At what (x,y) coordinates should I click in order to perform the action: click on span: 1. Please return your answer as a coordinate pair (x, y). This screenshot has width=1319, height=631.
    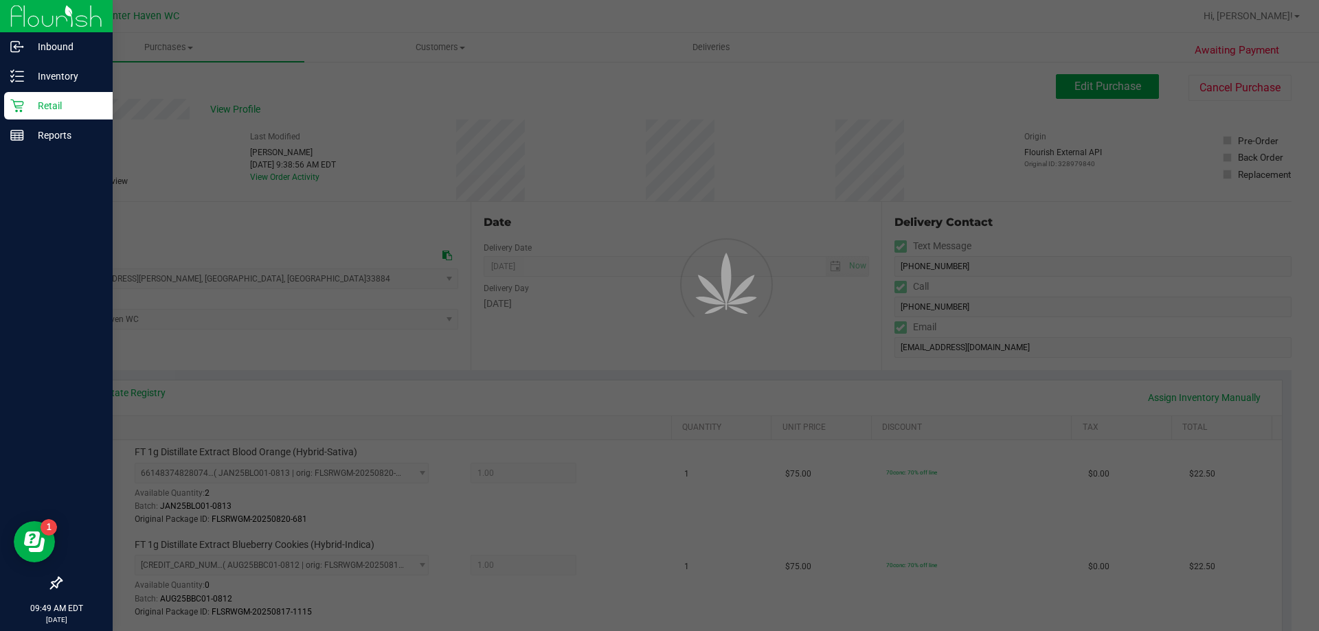
    Looking at the image, I should click on (8, 8).